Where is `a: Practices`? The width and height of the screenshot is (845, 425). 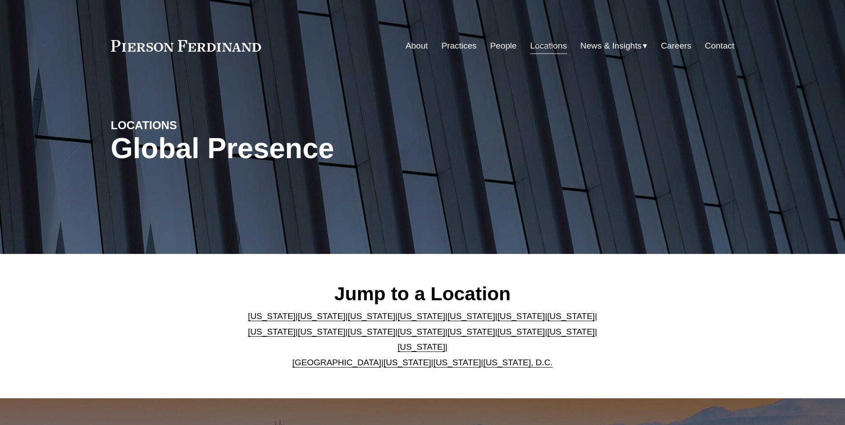
a: Practices is located at coordinates (459, 46).